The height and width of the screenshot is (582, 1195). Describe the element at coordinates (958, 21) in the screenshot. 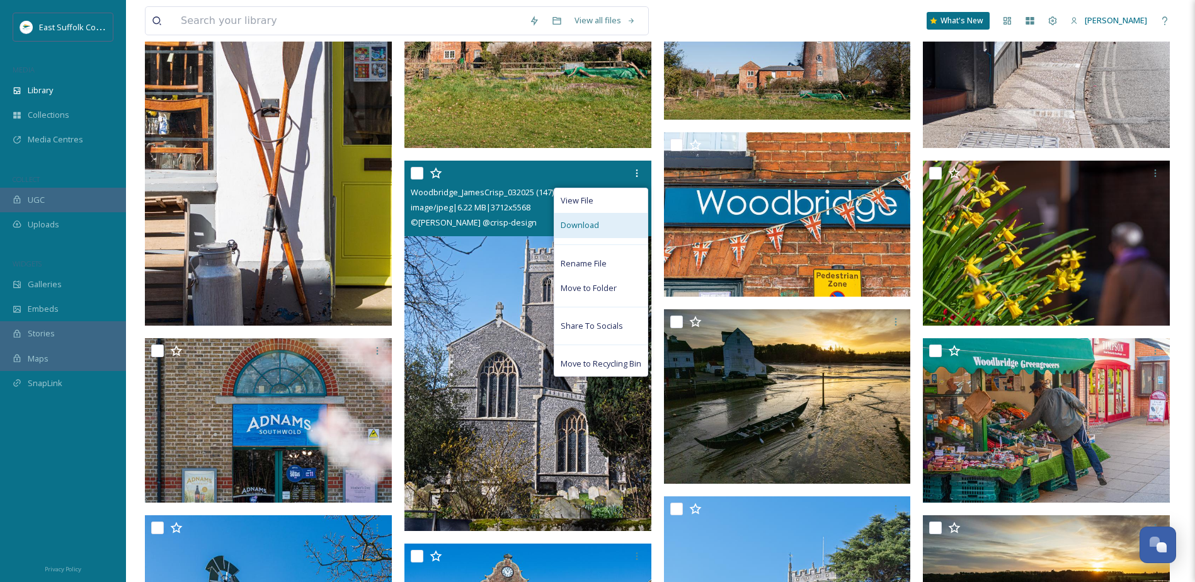

I see `a: What's New` at that location.